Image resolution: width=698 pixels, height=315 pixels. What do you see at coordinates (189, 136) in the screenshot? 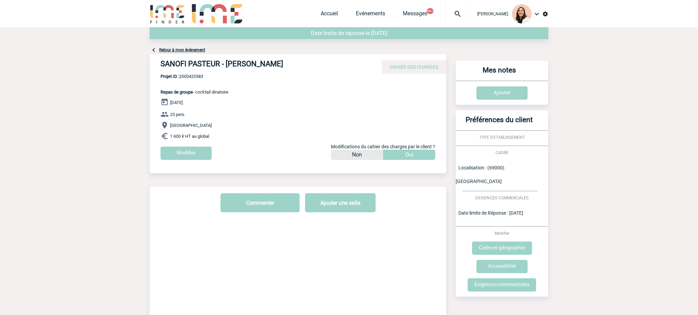
I see `span: 1 600 € HT au global` at bounding box center [189, 136].